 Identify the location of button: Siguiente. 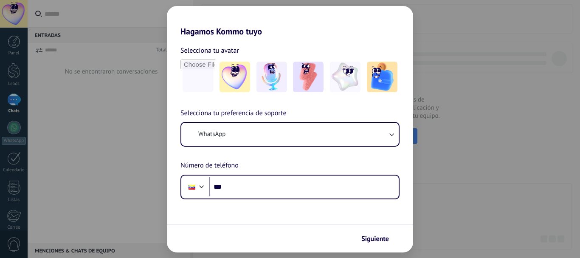
(379, 239).